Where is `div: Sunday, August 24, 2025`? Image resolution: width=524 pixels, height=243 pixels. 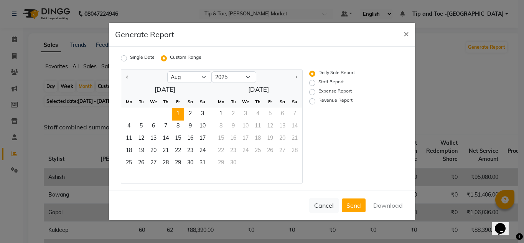
div: Sunday, August 24, 2025 is located at coordinates (203, 151).